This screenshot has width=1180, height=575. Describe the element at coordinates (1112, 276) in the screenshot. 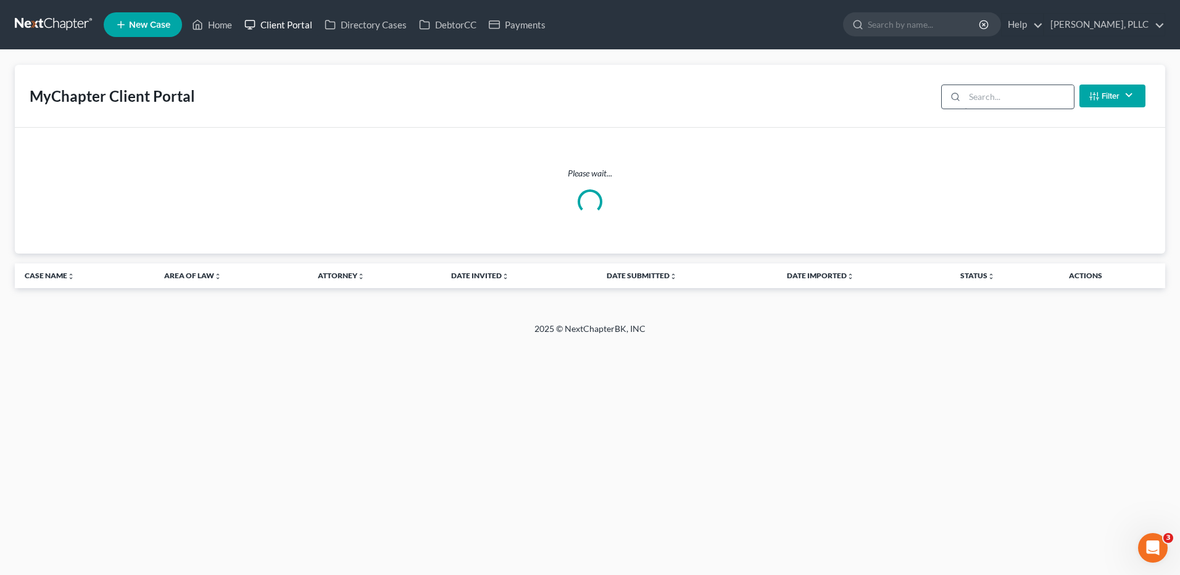

I see `th: Actions` at that location.